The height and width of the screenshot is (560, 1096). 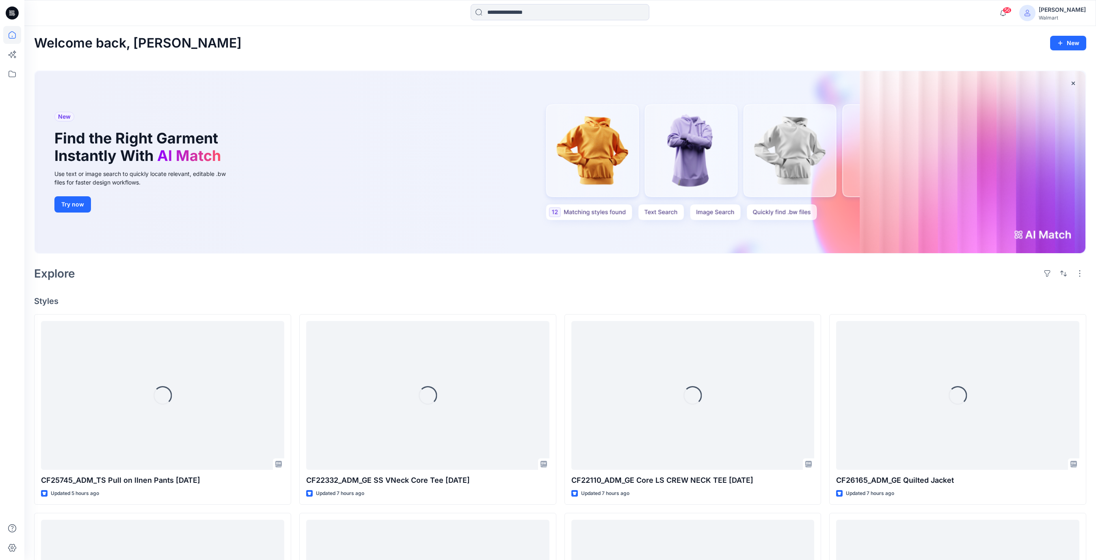 I want to click on span: AI Match, so click(x=189, y=156).